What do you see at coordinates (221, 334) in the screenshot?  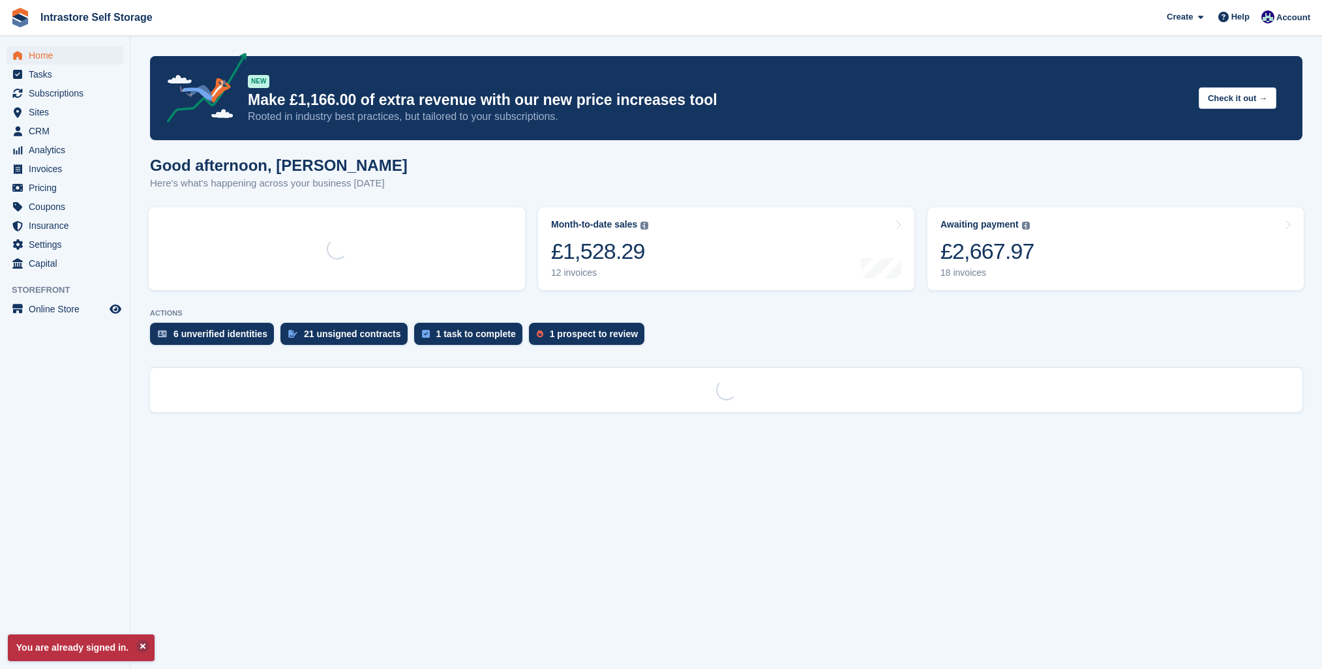 I see `div: 6 unverified identities` at bounding box center [221, 334].